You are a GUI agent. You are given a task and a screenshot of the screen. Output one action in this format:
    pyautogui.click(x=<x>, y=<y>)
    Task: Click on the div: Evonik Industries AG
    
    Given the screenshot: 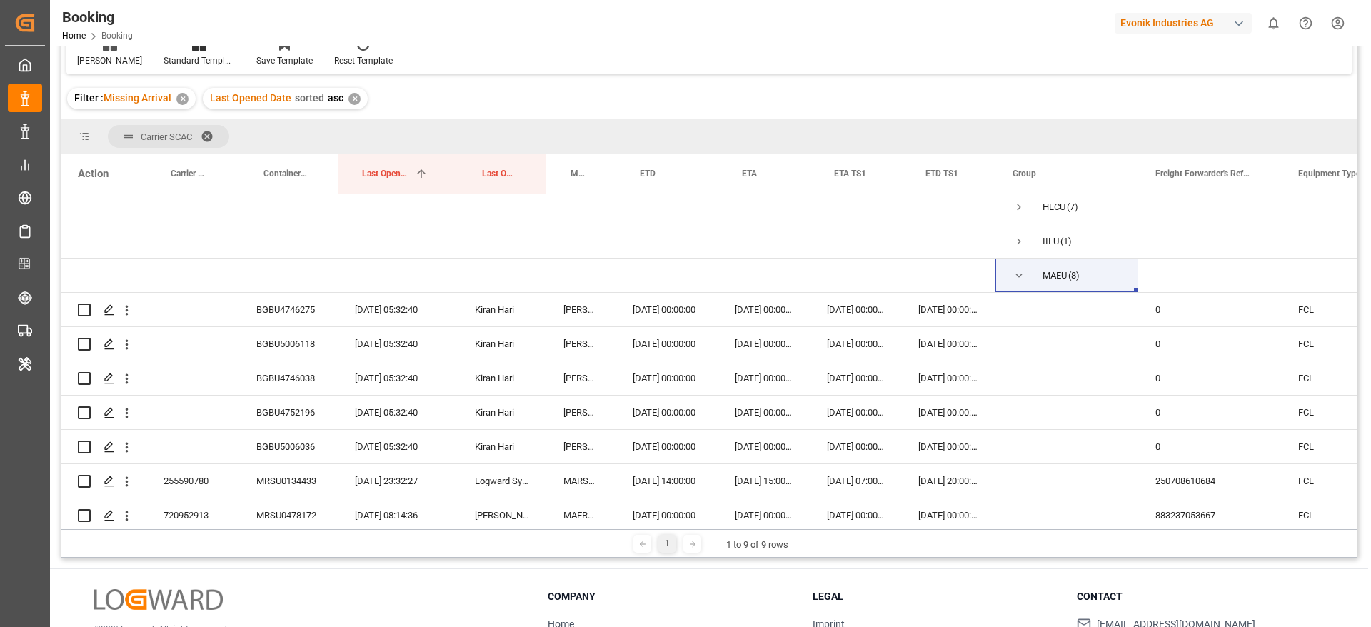 What is the action you would take?
    pyautogui.click(x=1183, y=23)
    